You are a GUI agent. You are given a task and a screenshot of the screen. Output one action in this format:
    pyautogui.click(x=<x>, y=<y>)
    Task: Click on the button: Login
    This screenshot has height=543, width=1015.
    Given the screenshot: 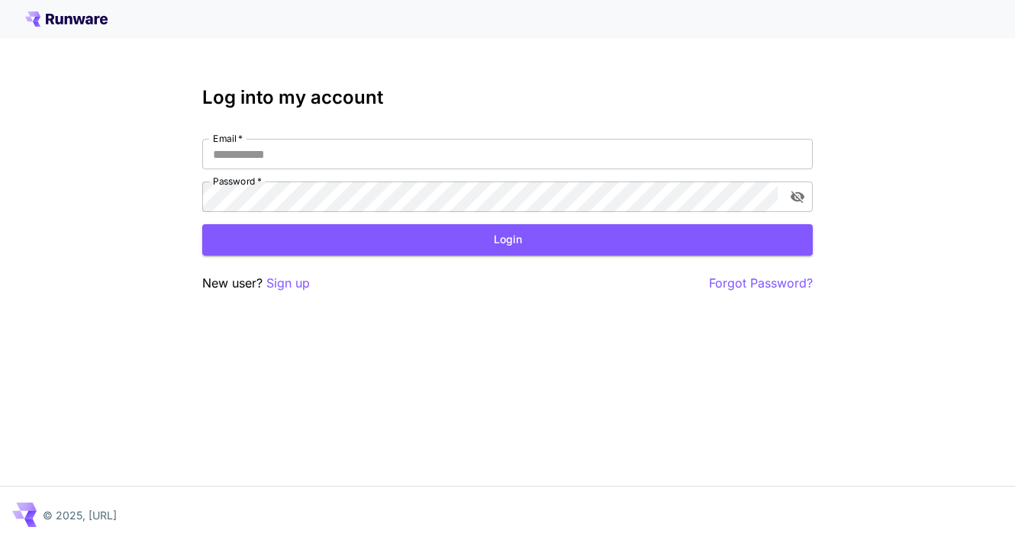 What is the action you would take?
    pyautogui.click(x=507, y=240)
    